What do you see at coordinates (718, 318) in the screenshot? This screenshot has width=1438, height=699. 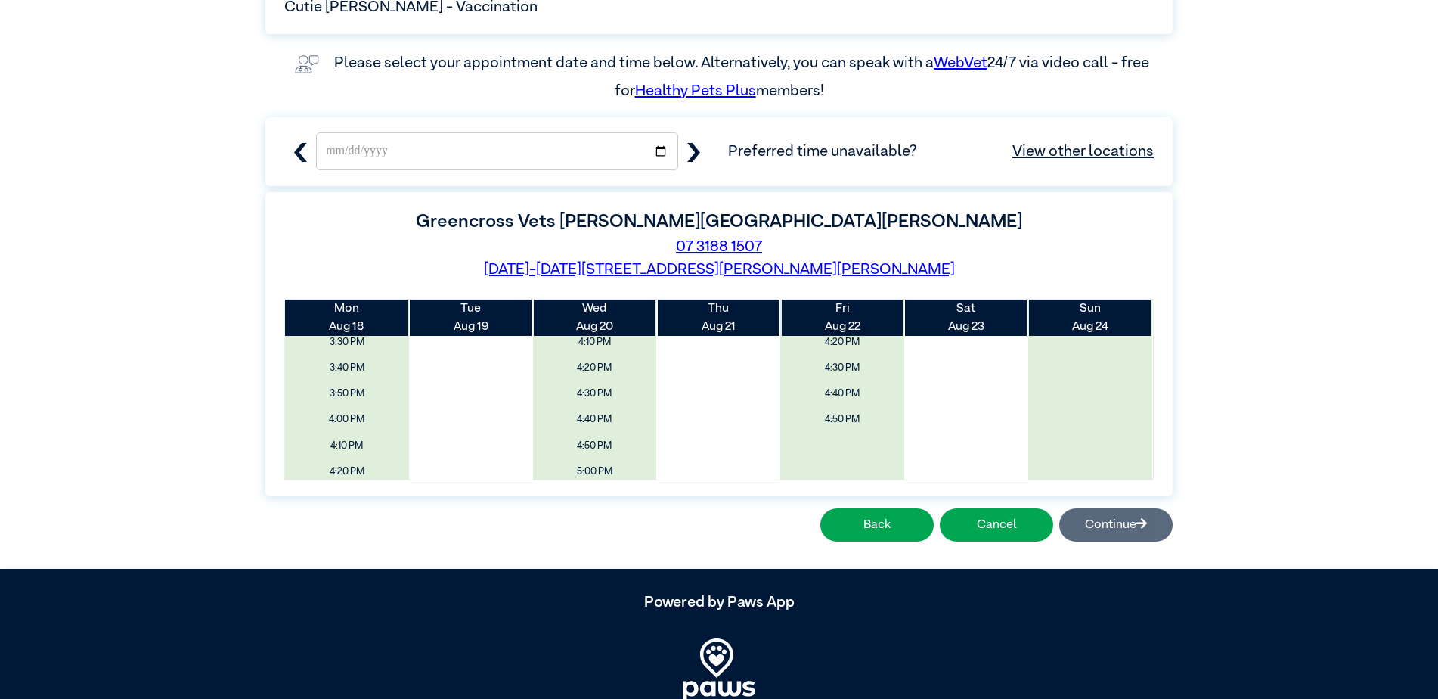 I see `th: Aug 21` at bounding box center [718, 318].